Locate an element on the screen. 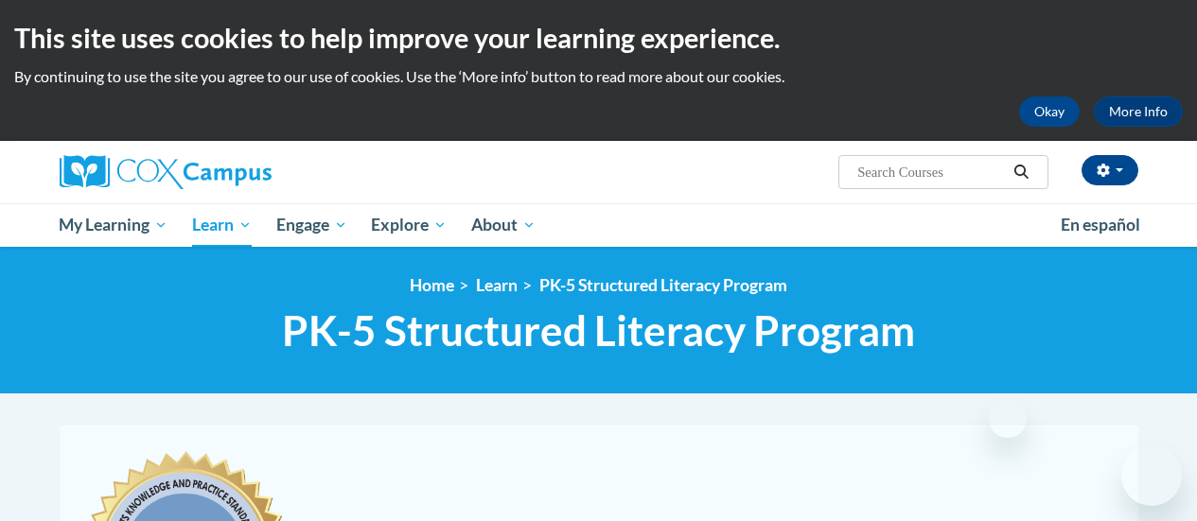 The height and width of the screenshot is (521, 1197). div: Main menu is located at coordinates (599, 225).